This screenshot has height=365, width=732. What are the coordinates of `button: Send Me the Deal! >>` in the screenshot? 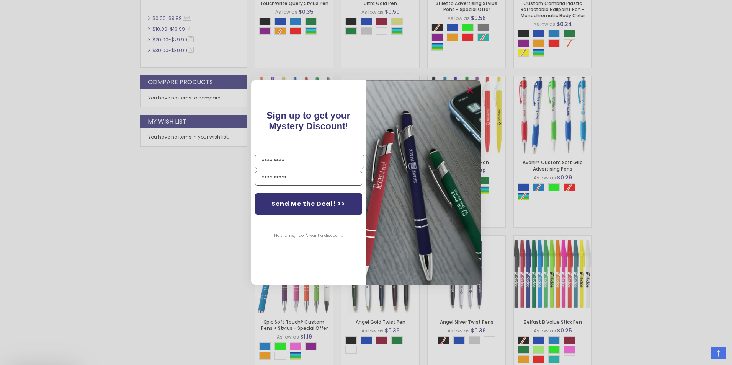 It's located at (309, 204).